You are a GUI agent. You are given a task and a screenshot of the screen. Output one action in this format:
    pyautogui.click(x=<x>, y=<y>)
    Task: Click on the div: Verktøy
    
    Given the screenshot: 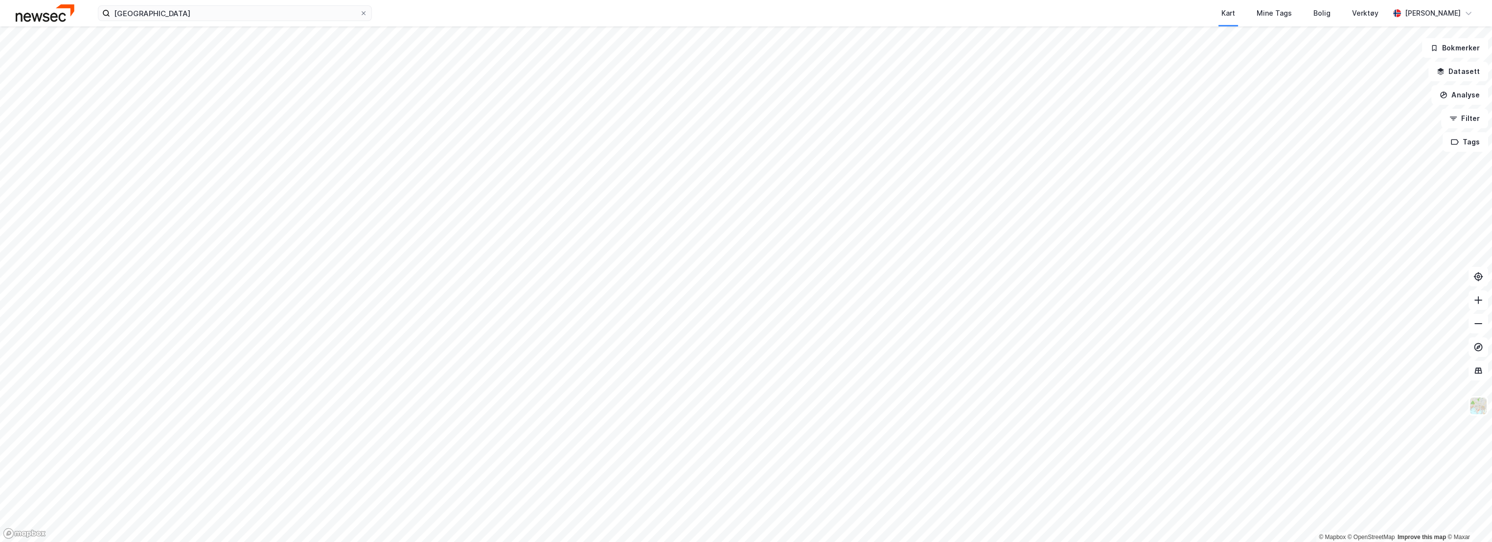 What is the action you would take?
    pyautogui.click(x=1365, y=13)
    